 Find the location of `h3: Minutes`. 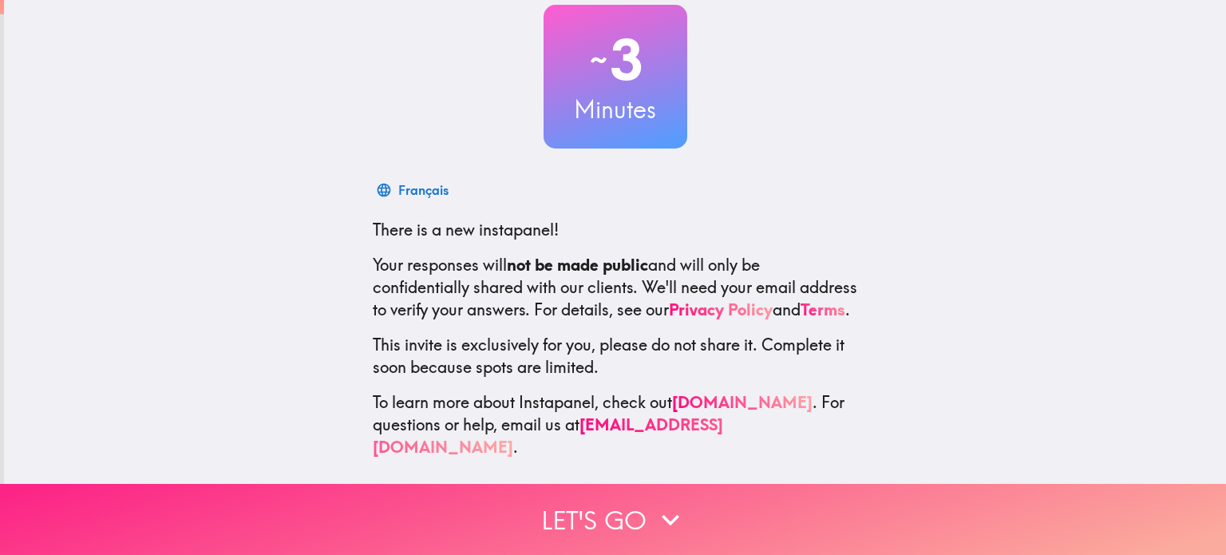

h3: Minutes is located at coordinates (616, 109).